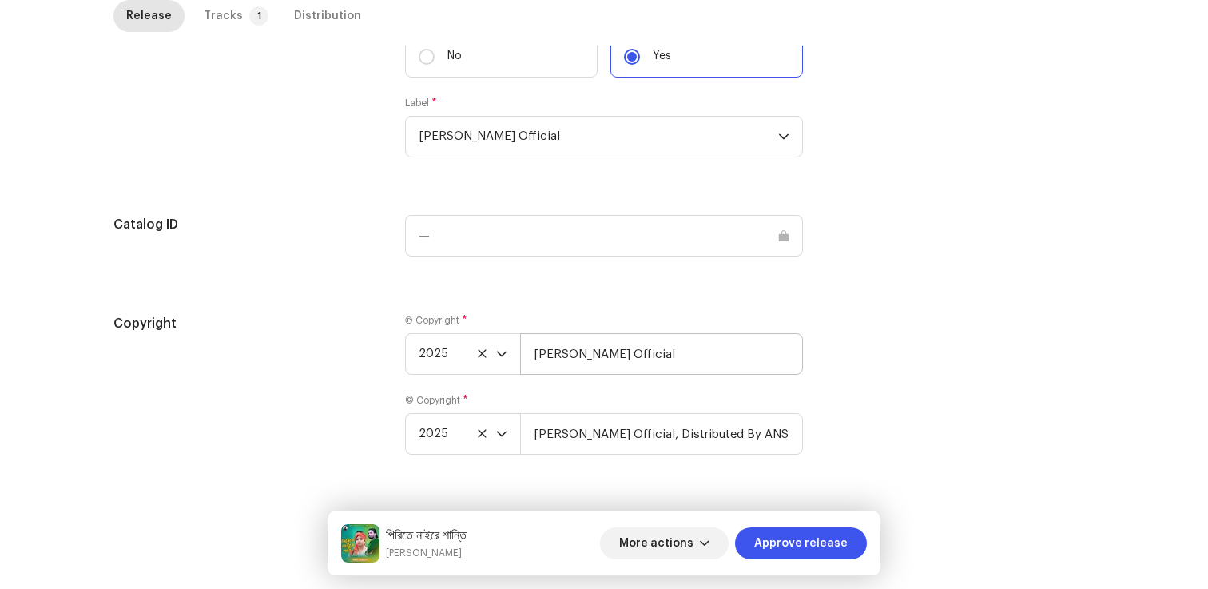  What do you see at coordinates (426, 535) in the screenshot?
I see `h5: পিরিতে নাইরে শান্তি` at bounding box center [426, 535].